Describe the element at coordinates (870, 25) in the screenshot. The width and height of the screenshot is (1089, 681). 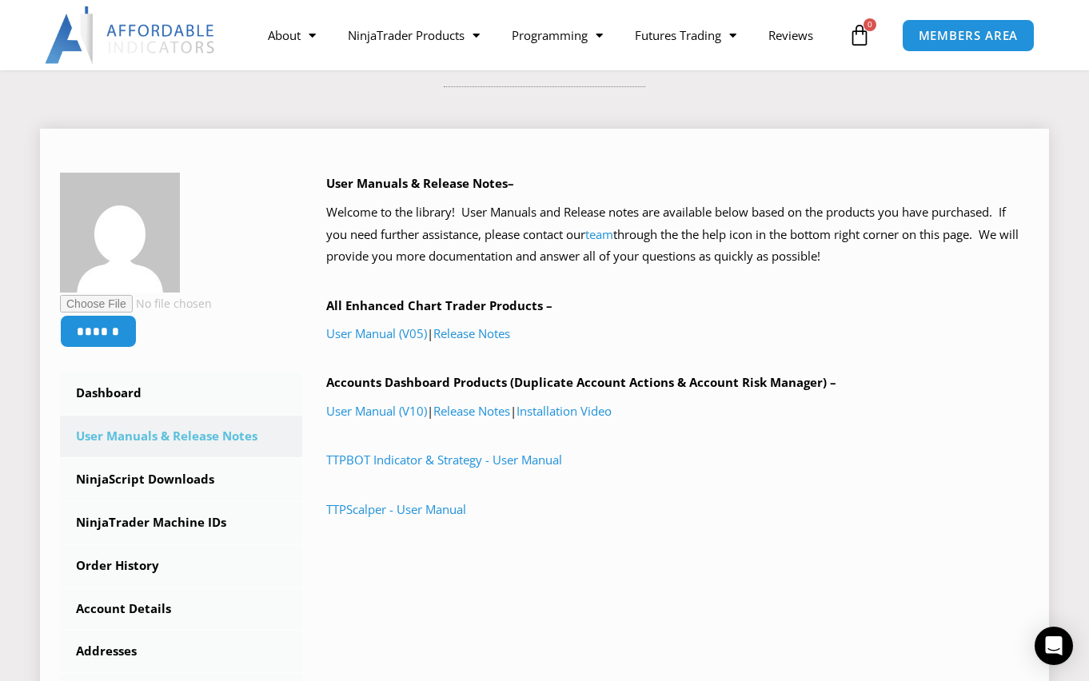
I see `span: 0` at that location.